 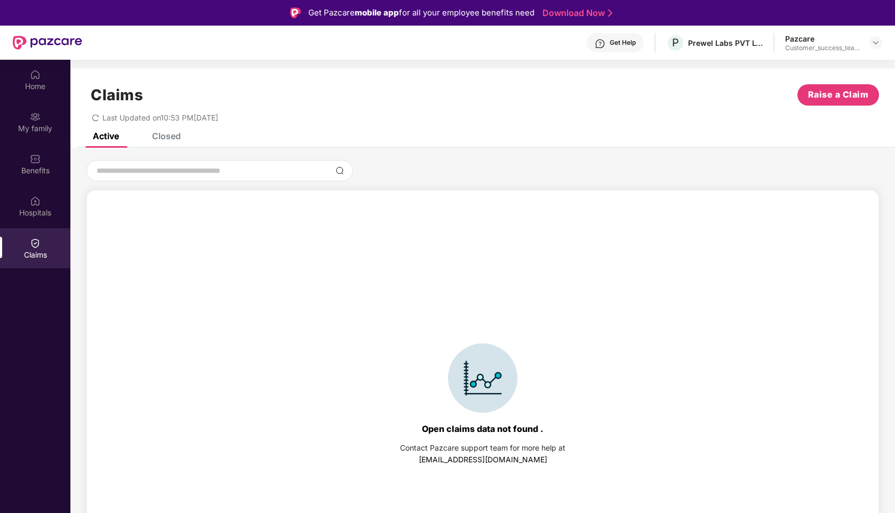 What do you see at coordinates (838, 95) in the screenshot?
I see `button: Raise a Claim` at bounding box center [838, 95].